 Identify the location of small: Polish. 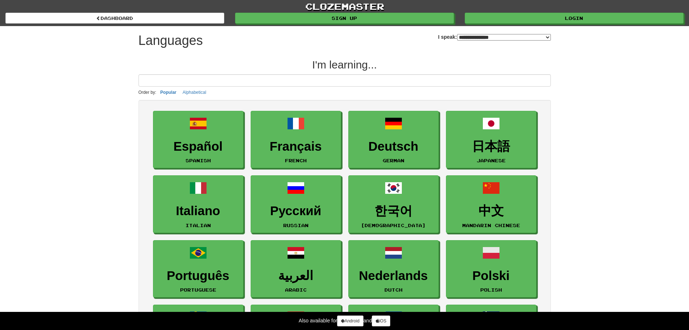
(491, 289).